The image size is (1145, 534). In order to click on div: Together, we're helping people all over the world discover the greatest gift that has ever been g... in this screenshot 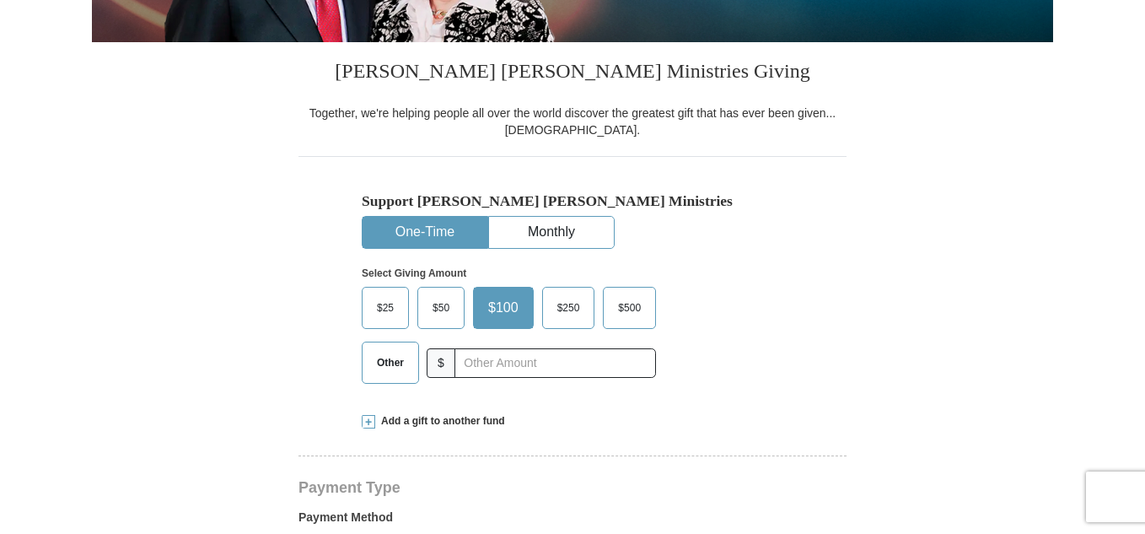, I will do `click(573, 121)`.